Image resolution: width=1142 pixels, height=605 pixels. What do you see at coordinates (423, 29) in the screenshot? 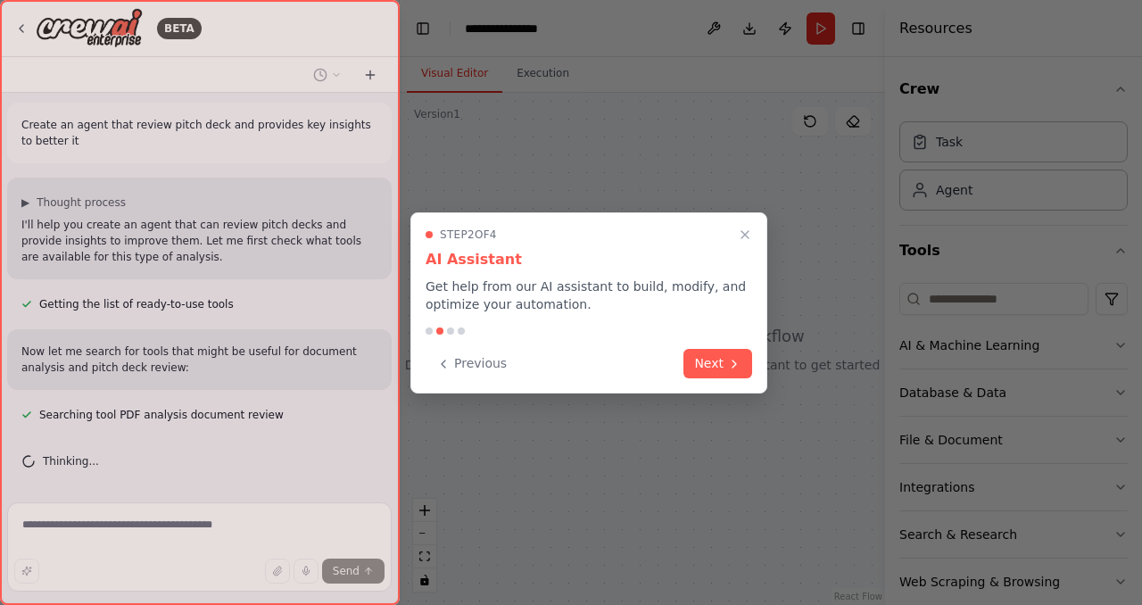
I see `button: Hide left sidebar` at bounding box center [423, 29].